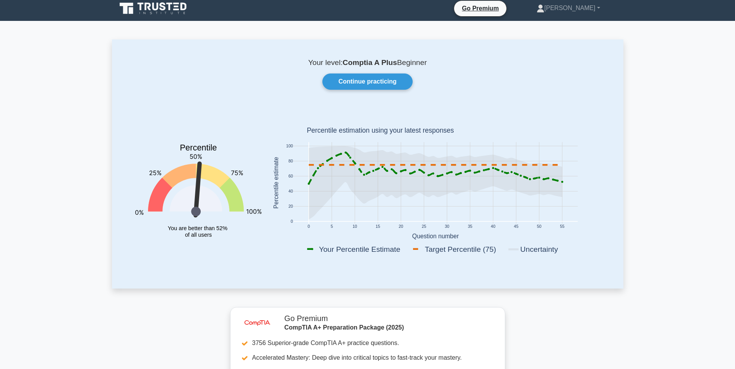 Image resolution: width=735 pixels, height=369 pixels. What do you see at coordinates (290, 177) in the screenshot?
I see `text: 60` at bounding box center [290, 177].